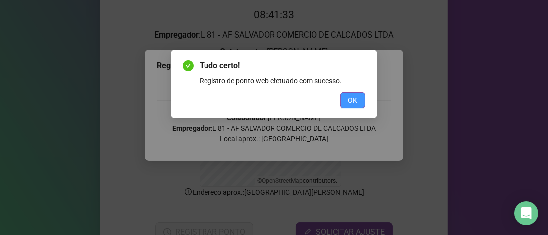  What do you see at coordinates (283, 66) in the screenshot?
I see `span: Tudo certo!` at bounding box center [283, 66].